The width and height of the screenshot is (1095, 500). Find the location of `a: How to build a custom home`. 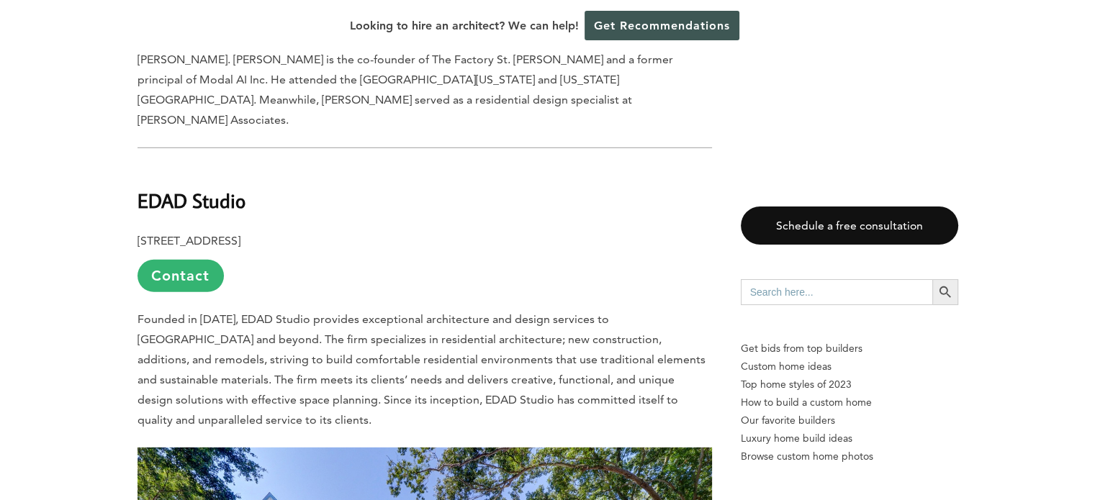

a: How to build a custom home is located at coordinates (849, 402).